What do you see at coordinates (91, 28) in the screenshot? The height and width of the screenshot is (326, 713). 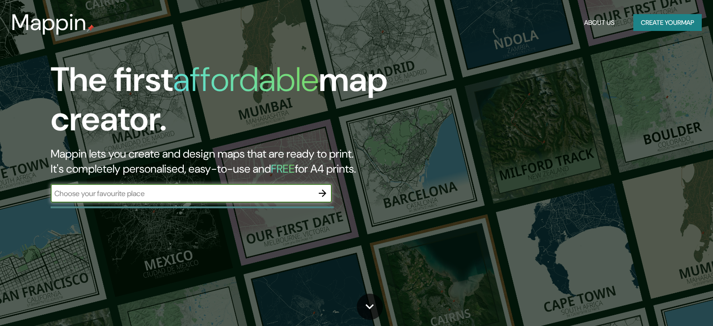 I see `img: mappin-pin` at bounding box center [91, 28].